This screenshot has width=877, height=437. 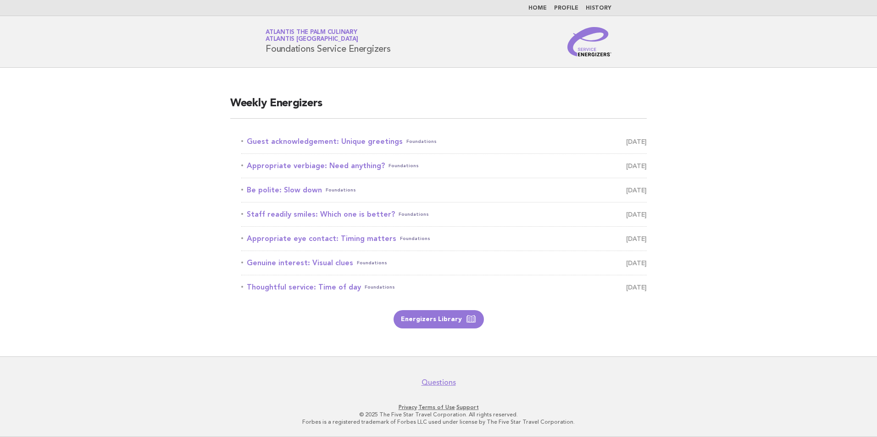 What do you see at coordinates (438, 415) in the screenshot?
I see `p: © 2025 The Five Star Travel Corporation. All rights reserved.` at bounding box center [438, 415].